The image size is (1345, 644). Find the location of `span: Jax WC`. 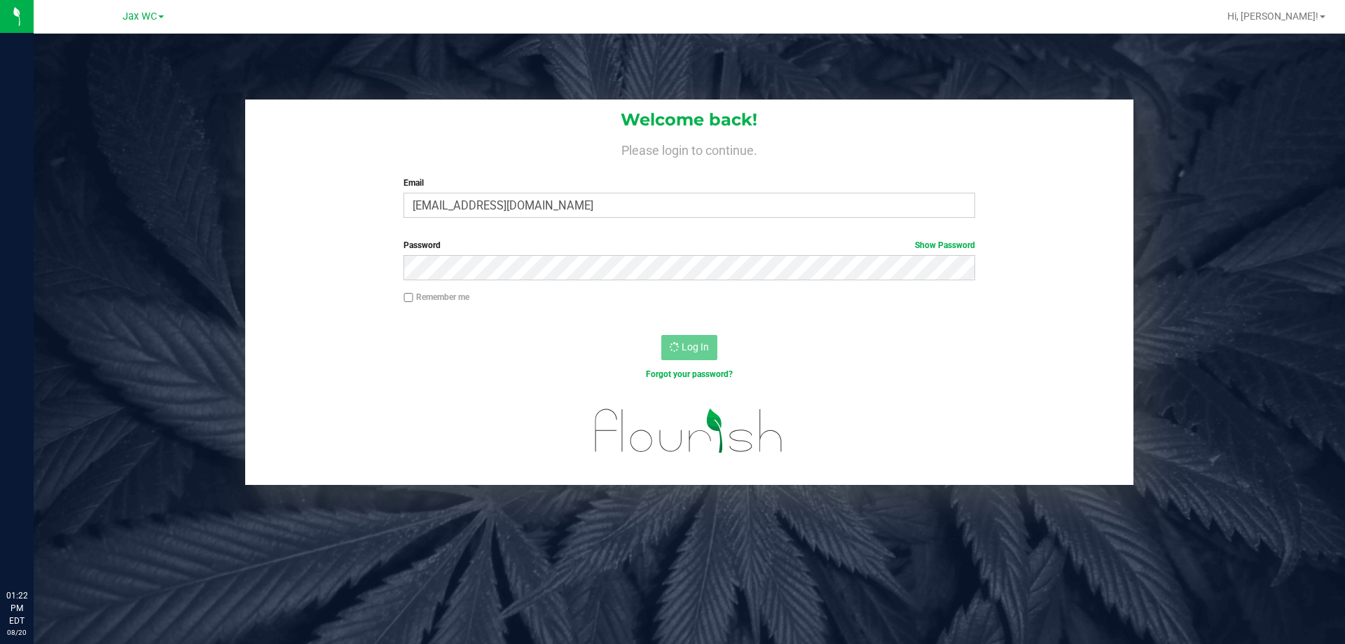

span: Jax WC is located at coordinates (139, 16).